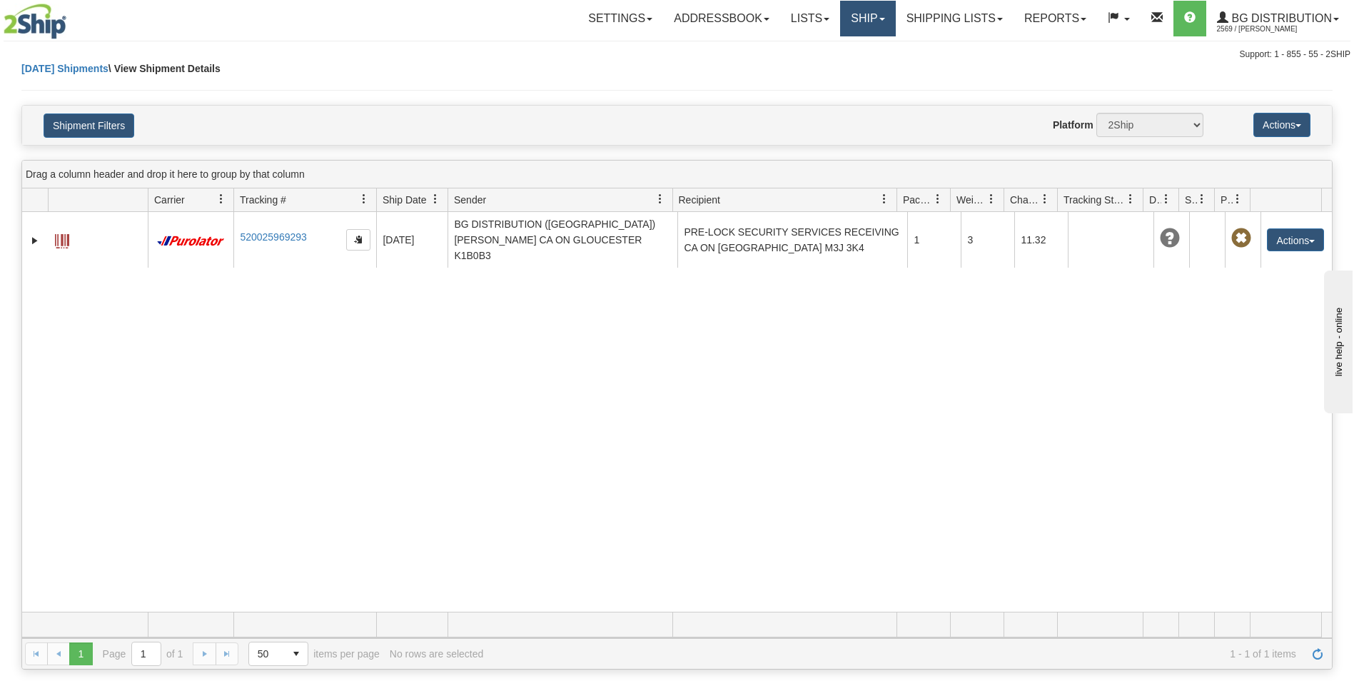  Describe the element at coordinates (722, 19) in the screenshot. I see `a: Addressbook` at that location.